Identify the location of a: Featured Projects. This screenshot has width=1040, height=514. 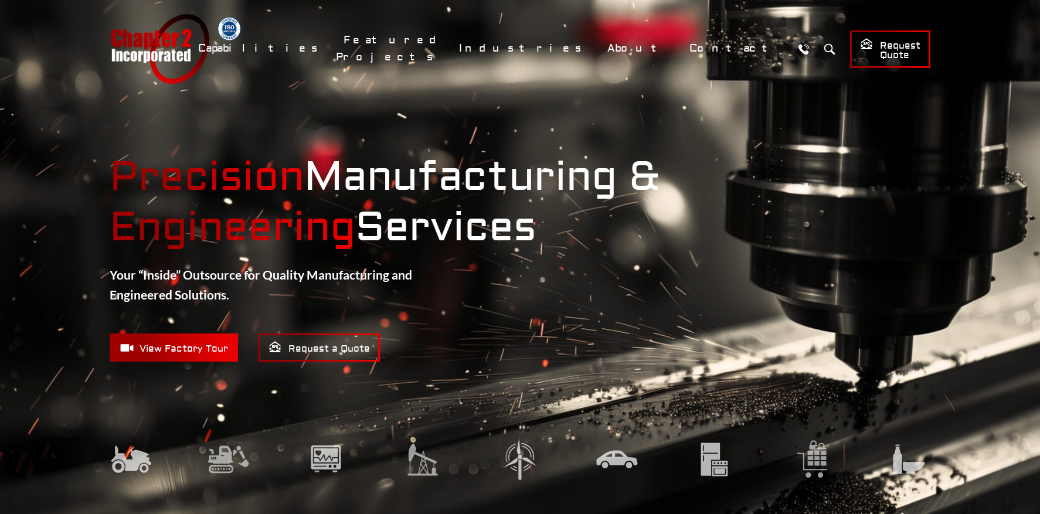
(390, 49).